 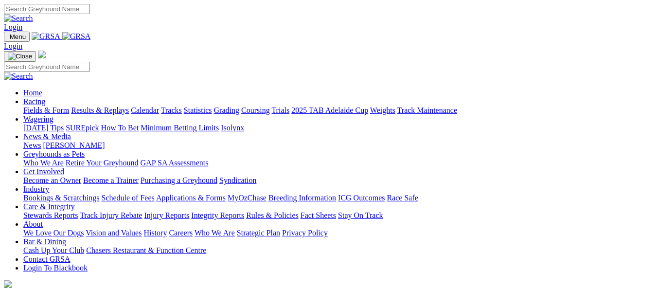 What do you see at coordinates (255, 110) in the screenshot?
I see `a: Coursing` at bounding box center [255, 110].